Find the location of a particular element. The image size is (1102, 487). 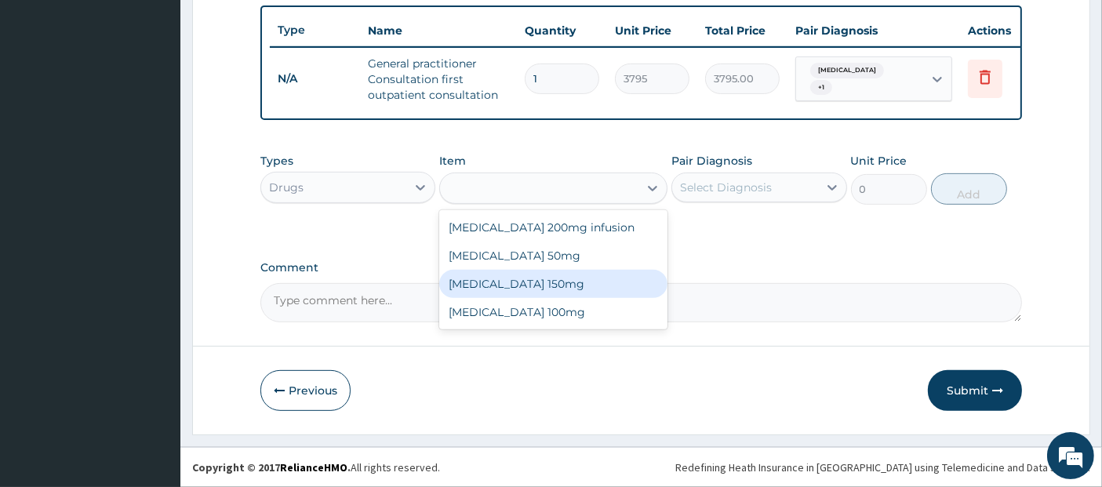

th: Quantity is located at coordinates (562, 31).